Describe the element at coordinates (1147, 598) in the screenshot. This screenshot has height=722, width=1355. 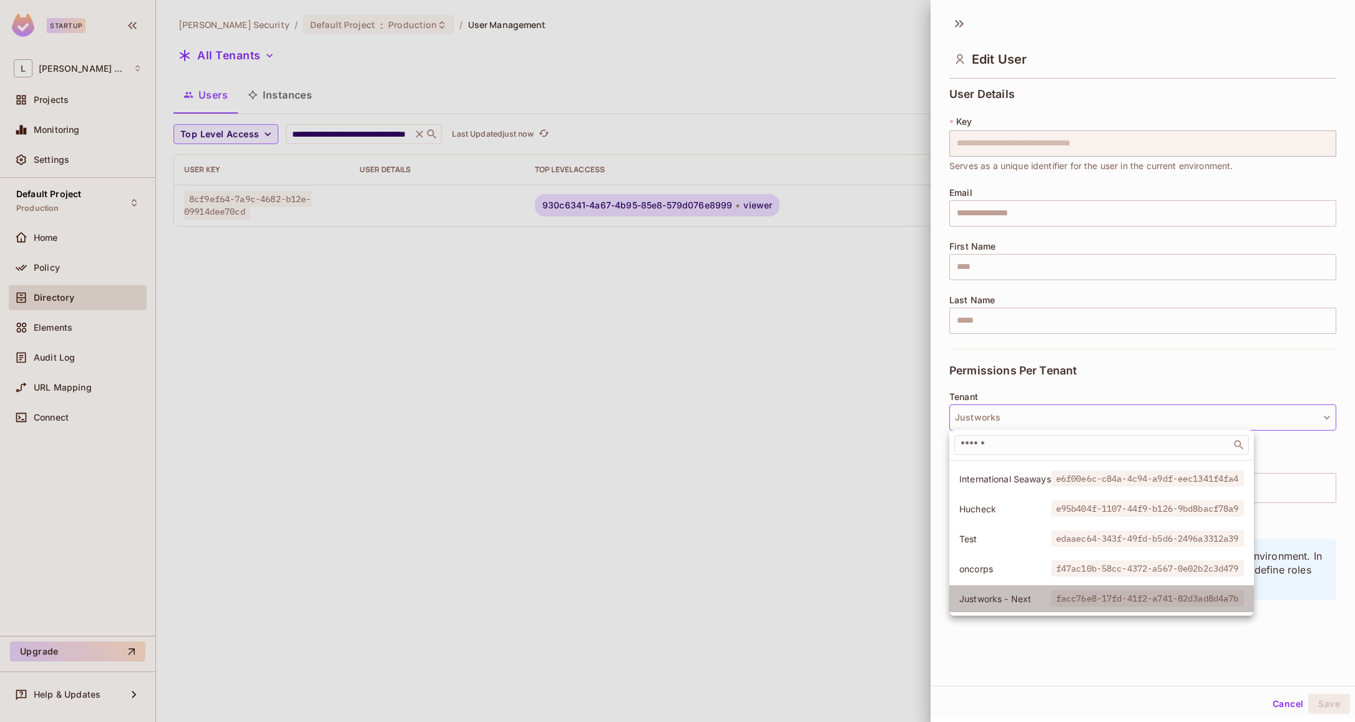
I see `span: facc76e8-17fd-41f2-a741-82d3ad8d4a7b` at that location.